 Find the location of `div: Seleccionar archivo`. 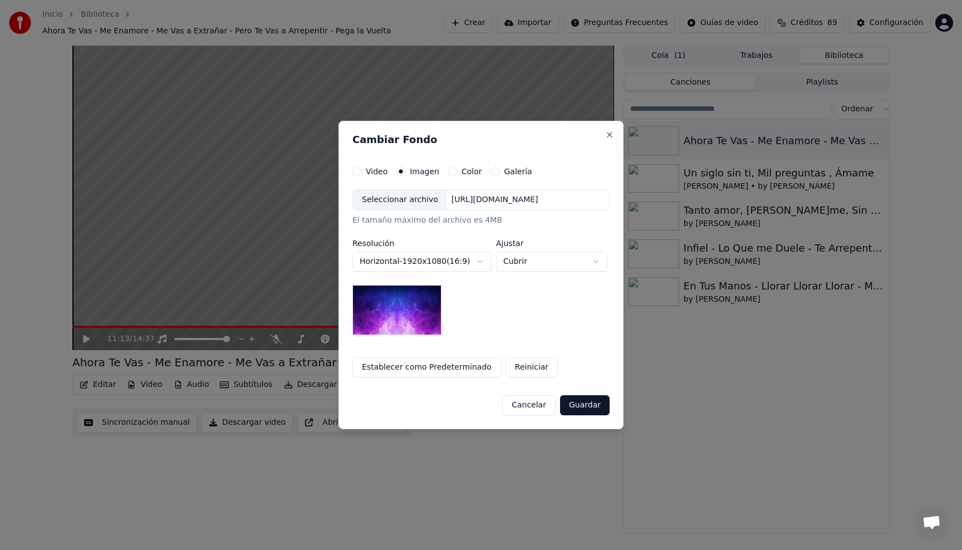

div: Seleccionar archivo is located at coordinates (400, 200).